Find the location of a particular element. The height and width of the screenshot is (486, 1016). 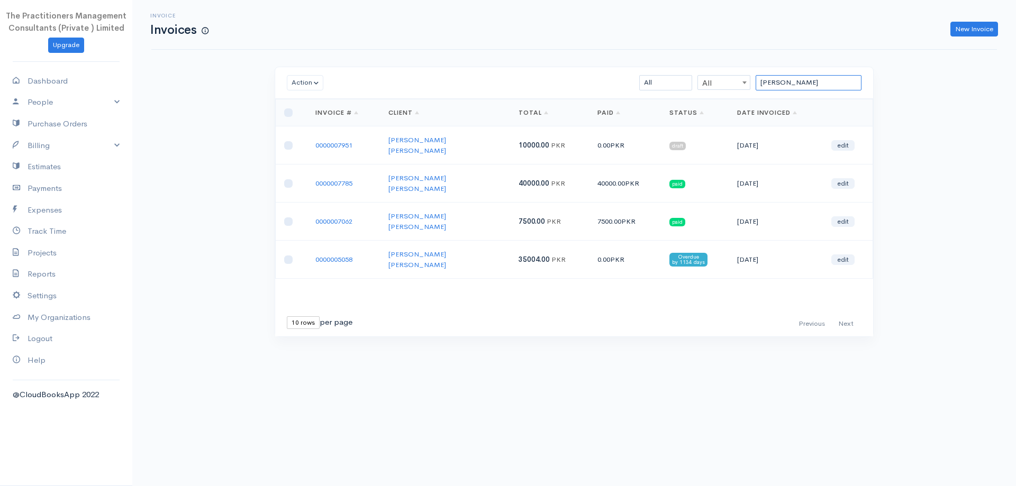

a: 0000005058 is located at coordinates (334, 259).